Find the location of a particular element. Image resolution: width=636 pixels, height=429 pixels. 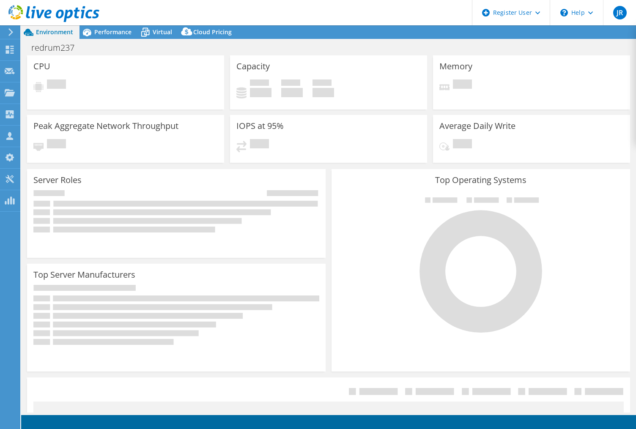

h3: Server Roles is located at coordinates (58, 180).